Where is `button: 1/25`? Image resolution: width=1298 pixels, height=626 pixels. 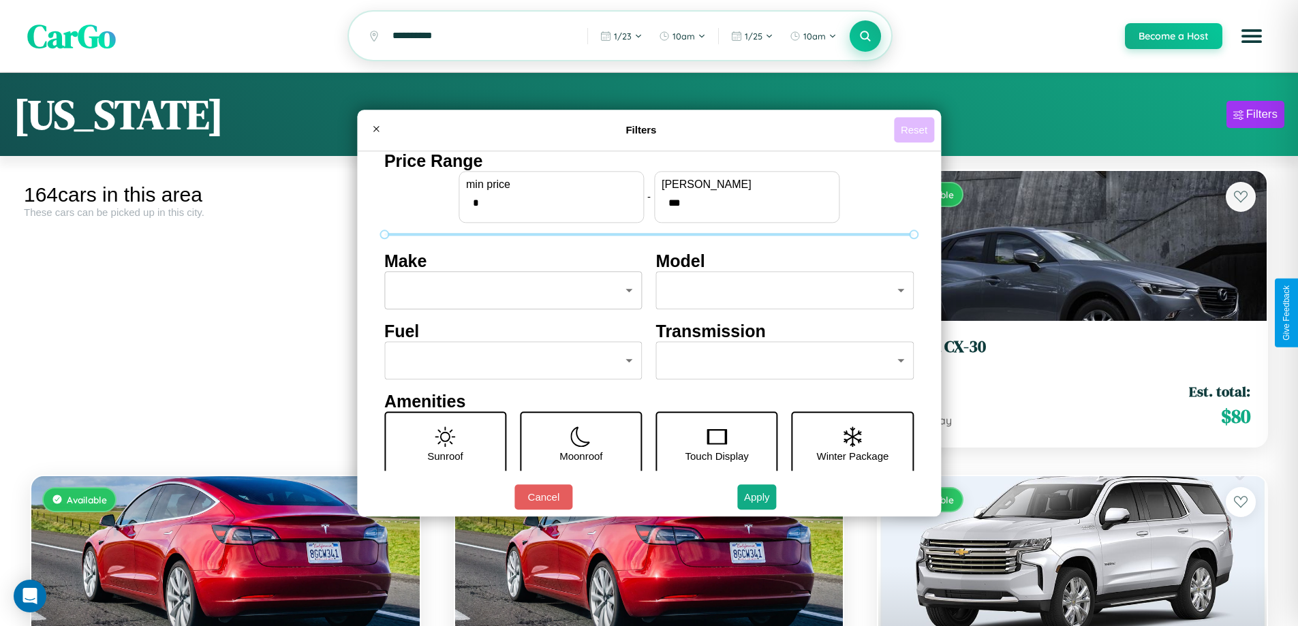 button: 1/25 is located at coordinates (752, 36).